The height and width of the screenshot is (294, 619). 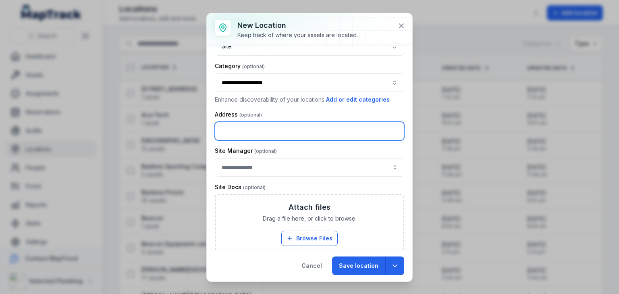 What do you see at coordinates (246, 151) in the screenshot?
I see `label: Site Manager` at bounding box center [246, 151].